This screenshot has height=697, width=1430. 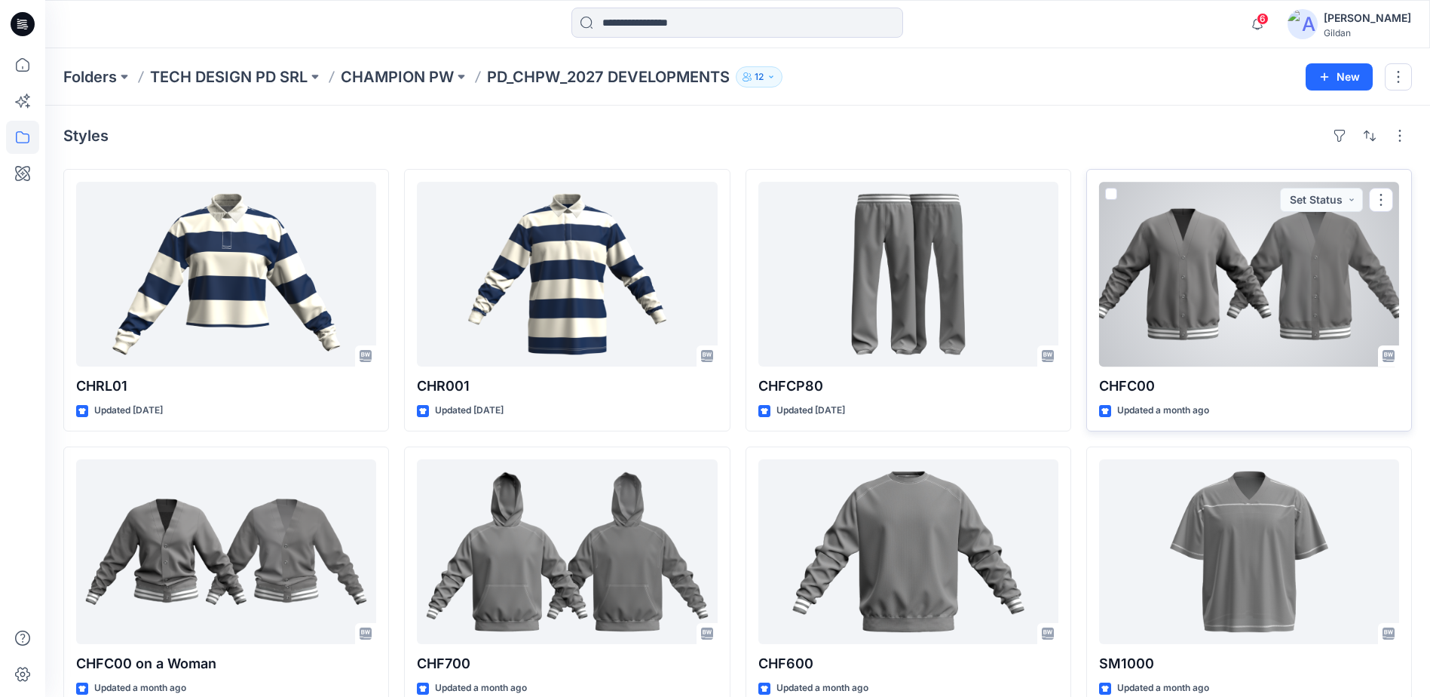 What do you see at coordinates (908, 386) in the screenshot?
I see `p: CHFCP80` at bounding box center [908, 386].